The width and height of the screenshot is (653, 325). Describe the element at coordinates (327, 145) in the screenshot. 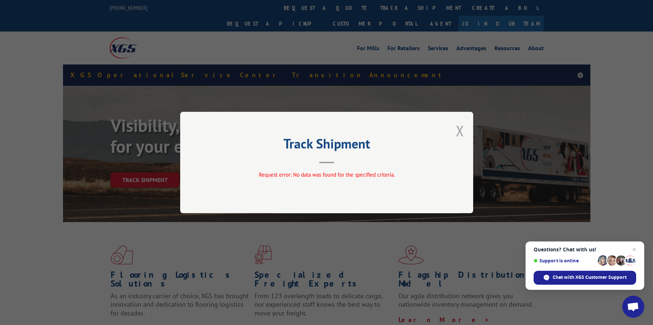

I see `h2: Track Shipment` at that location.